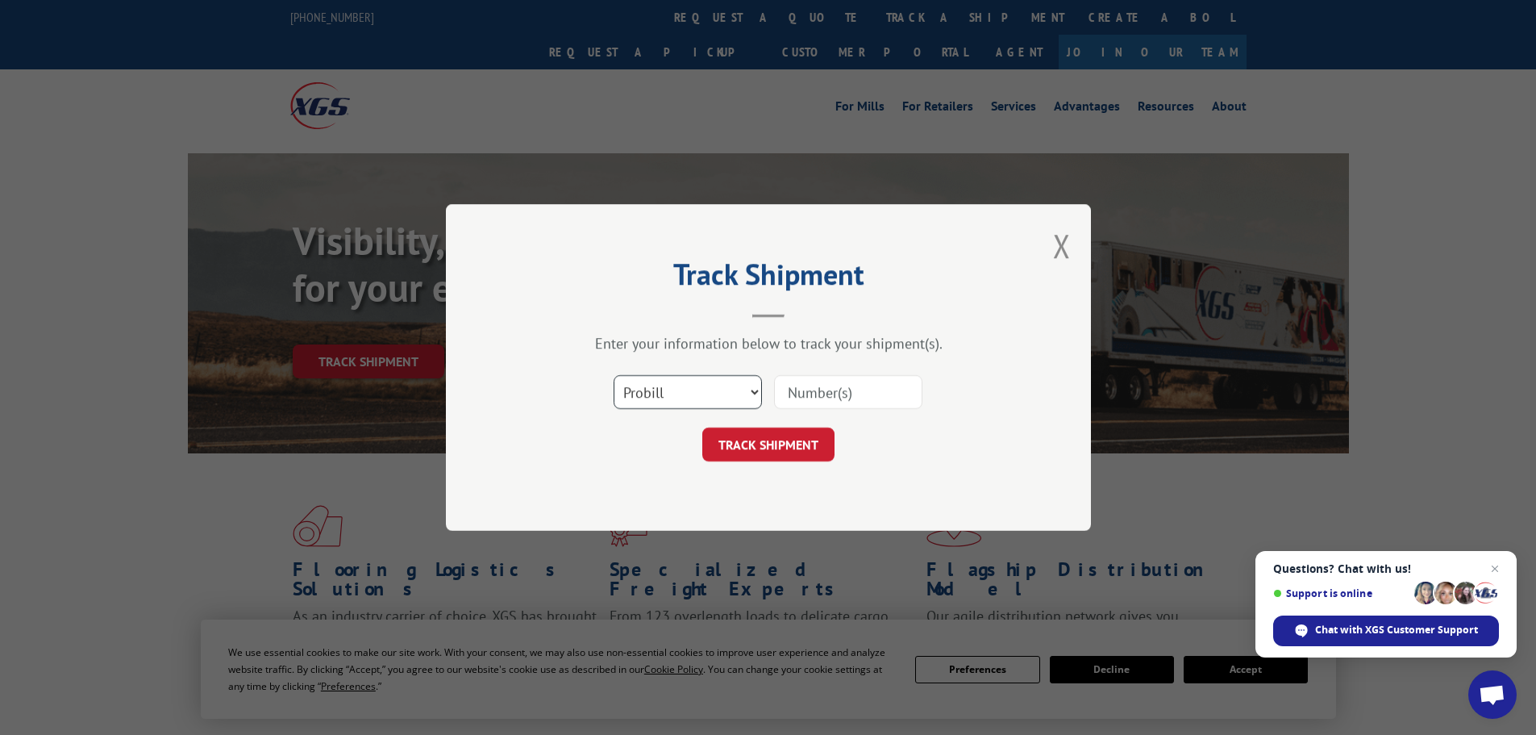  What do you see at coordinates (1386, 631) in the screenshot?
I see `div: Chat with XGS Customer Support` at bounding box center [1386, 631].